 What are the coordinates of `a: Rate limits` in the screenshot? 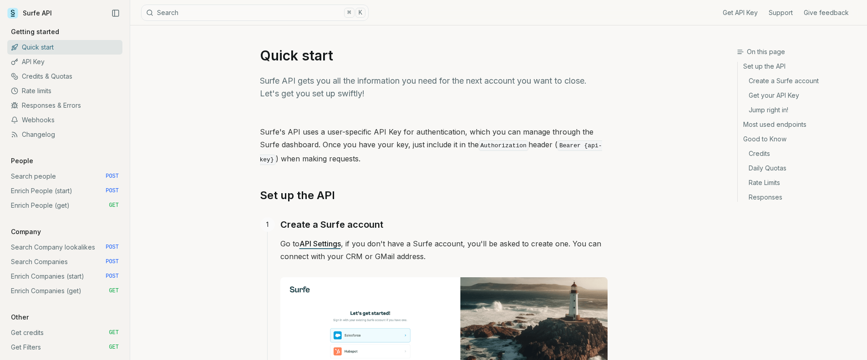 It's located at (65, 91).